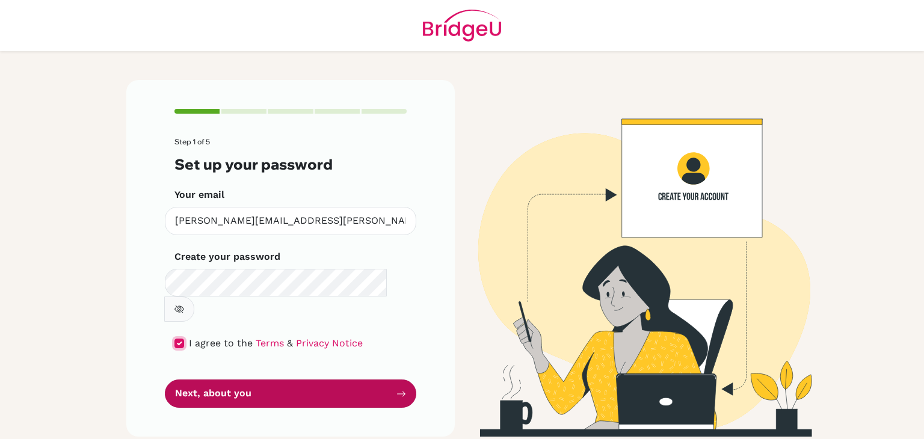  Describe the element at coordinates (221, 343) in the screenshot. I see `span: I agree to the` at that location.